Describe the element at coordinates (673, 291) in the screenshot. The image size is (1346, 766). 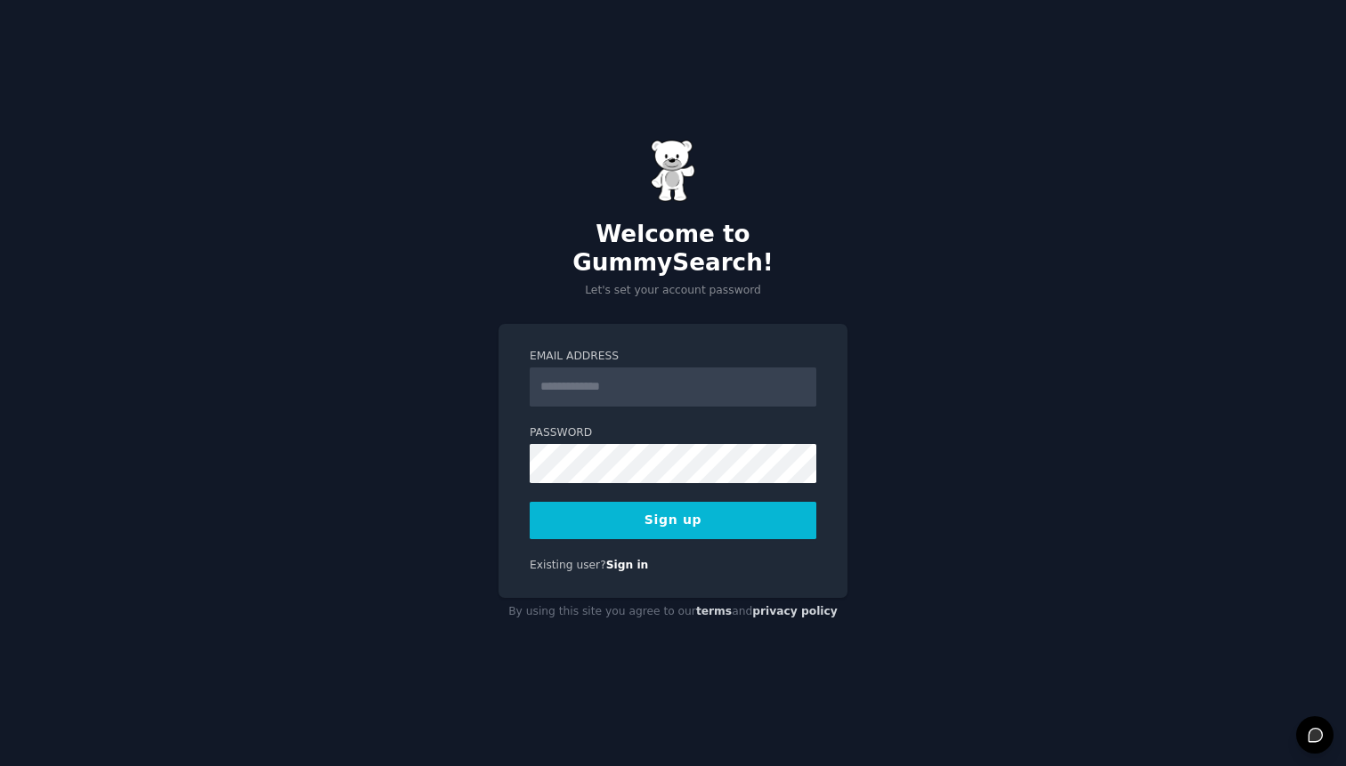
I see `p: Let's set your account password` at that location.